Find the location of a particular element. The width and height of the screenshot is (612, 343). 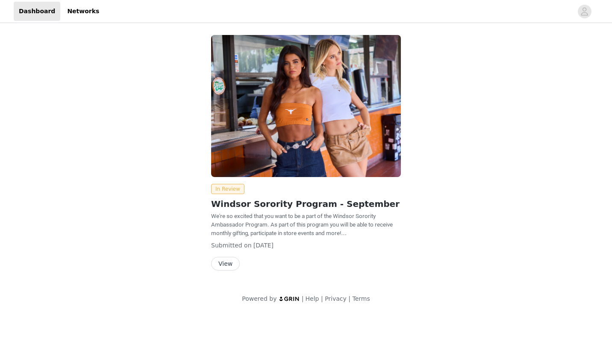

span: Submitted on is located at coordinates (231, 246).